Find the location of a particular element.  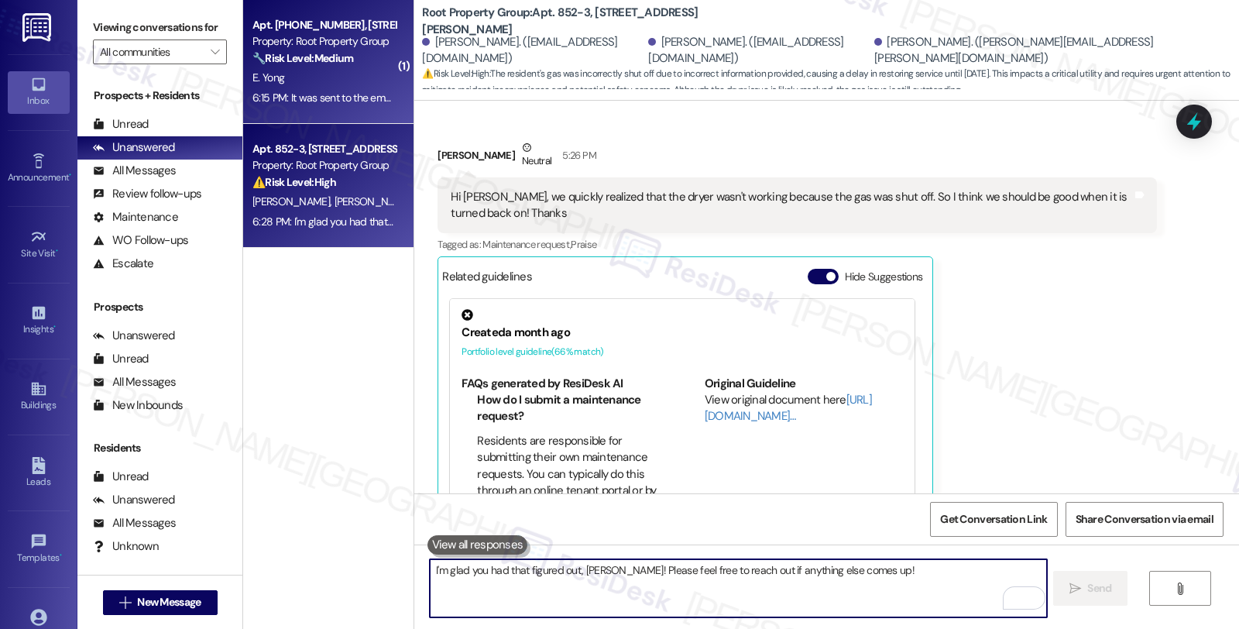

div: Prospects is located at coordinates (159, 307).